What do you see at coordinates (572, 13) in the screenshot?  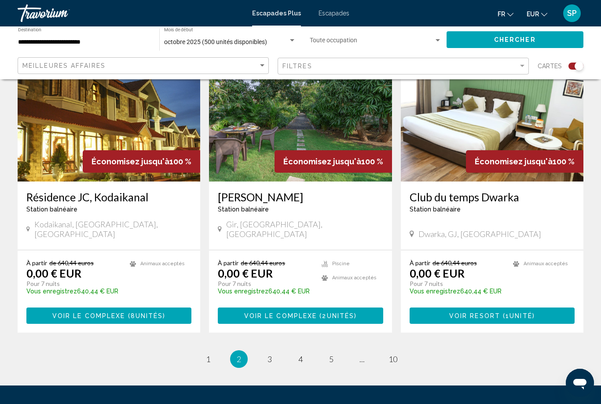 I see `button: Menu utilisateur` at bounding box center [572, 13].